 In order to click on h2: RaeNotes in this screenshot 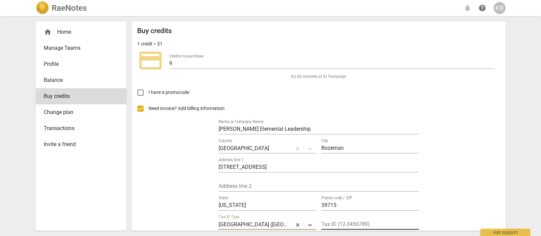, I will do `click(69, 8)`.